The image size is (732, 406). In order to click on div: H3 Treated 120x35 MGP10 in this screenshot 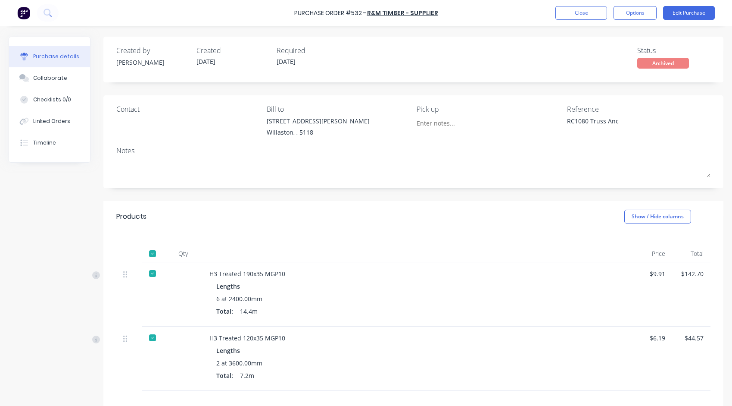, I will do `click(418, 338)`.